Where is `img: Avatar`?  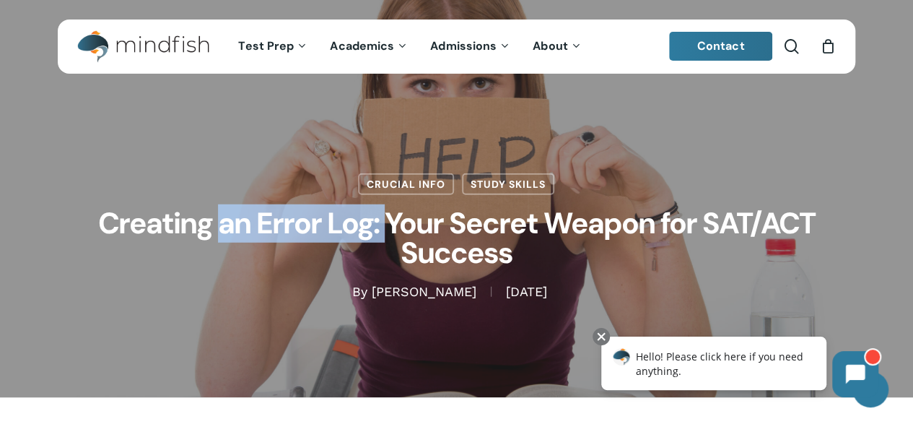
img: Avatar is located at coordinates (35, 32).